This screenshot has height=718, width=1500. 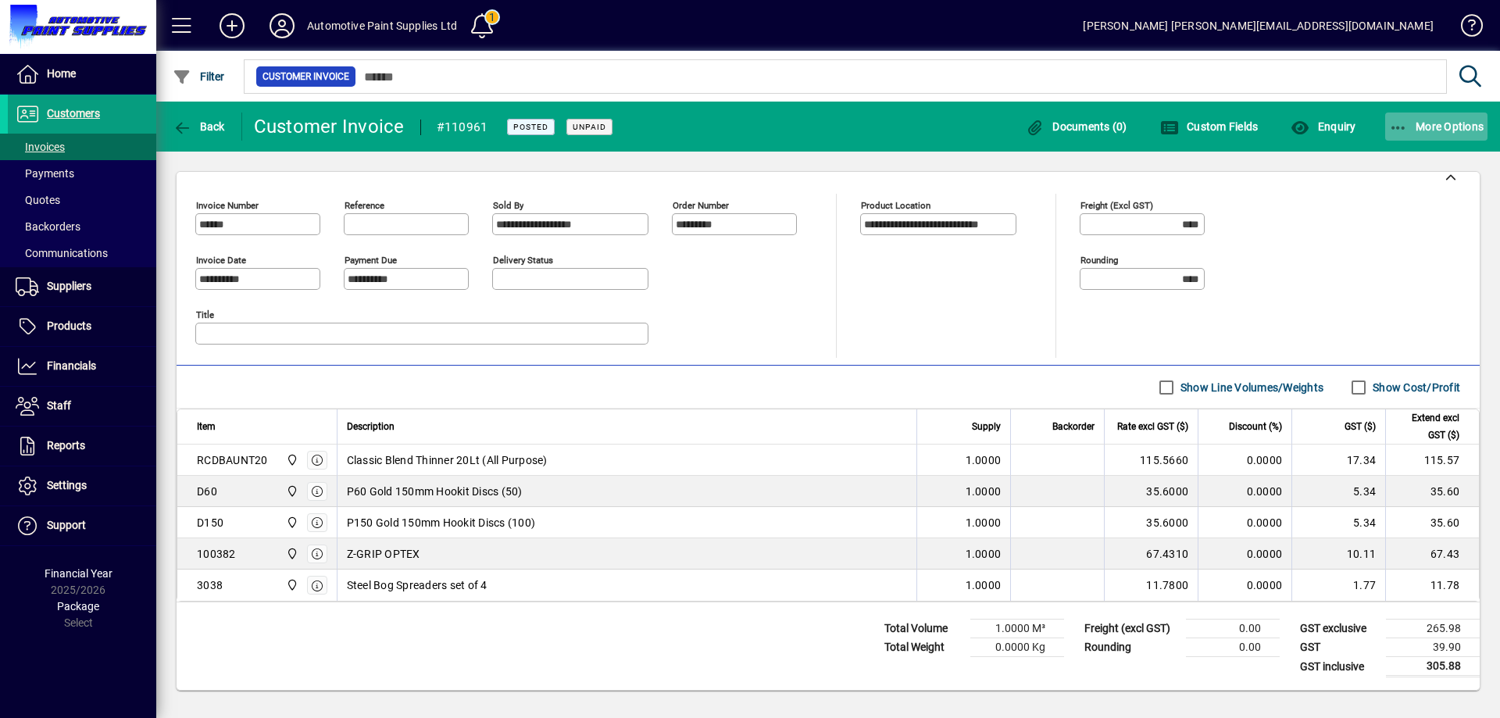 What do you see at coordinates (1437, 127) in the screenshot?
I see `button: More Options` at bounding box center [1437, 127].